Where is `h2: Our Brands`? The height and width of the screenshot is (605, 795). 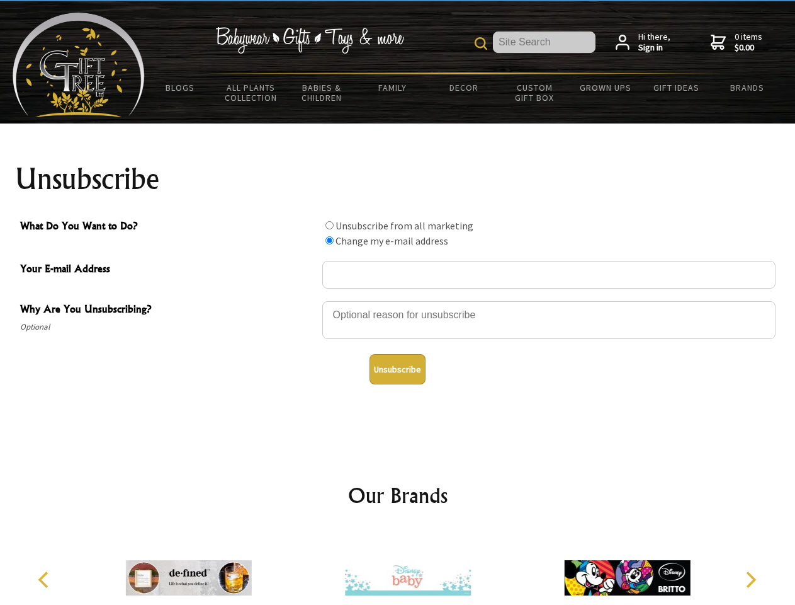
h2: Our Brands is located at coordinates (398, 495).